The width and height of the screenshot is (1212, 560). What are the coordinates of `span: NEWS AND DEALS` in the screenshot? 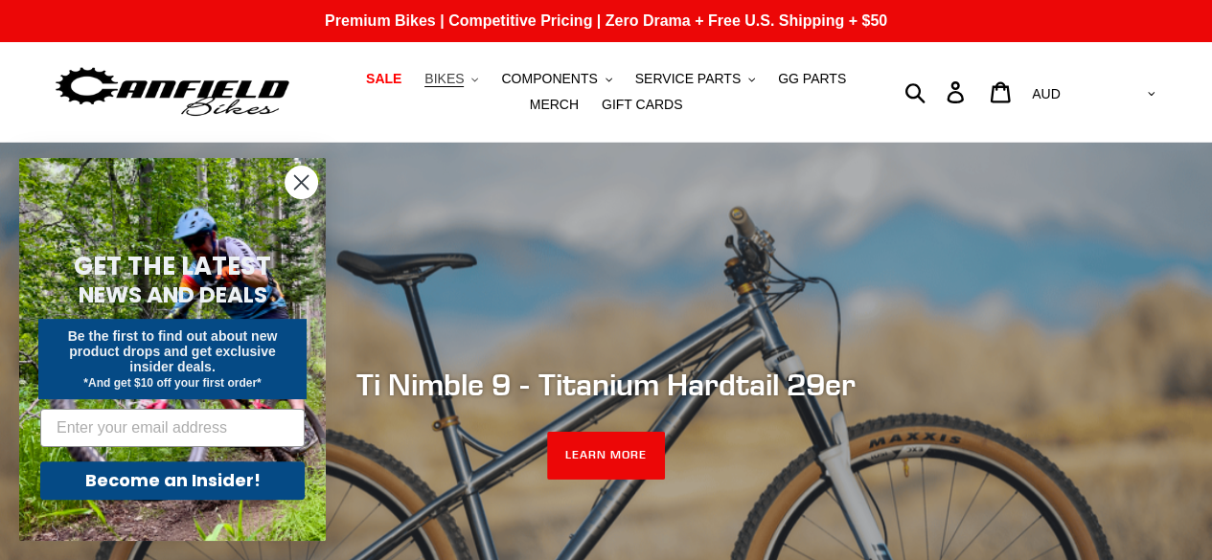 It's located at (172, 295).